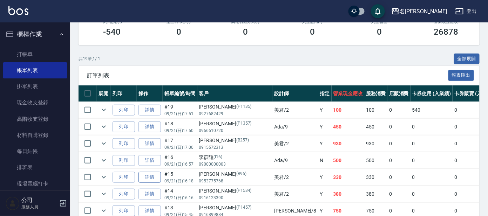 The width and height of the screenshot is (488, 216). Describe the element at coordinates (39, 207) in the screenshot. I see `p: 服務人員` at that location.